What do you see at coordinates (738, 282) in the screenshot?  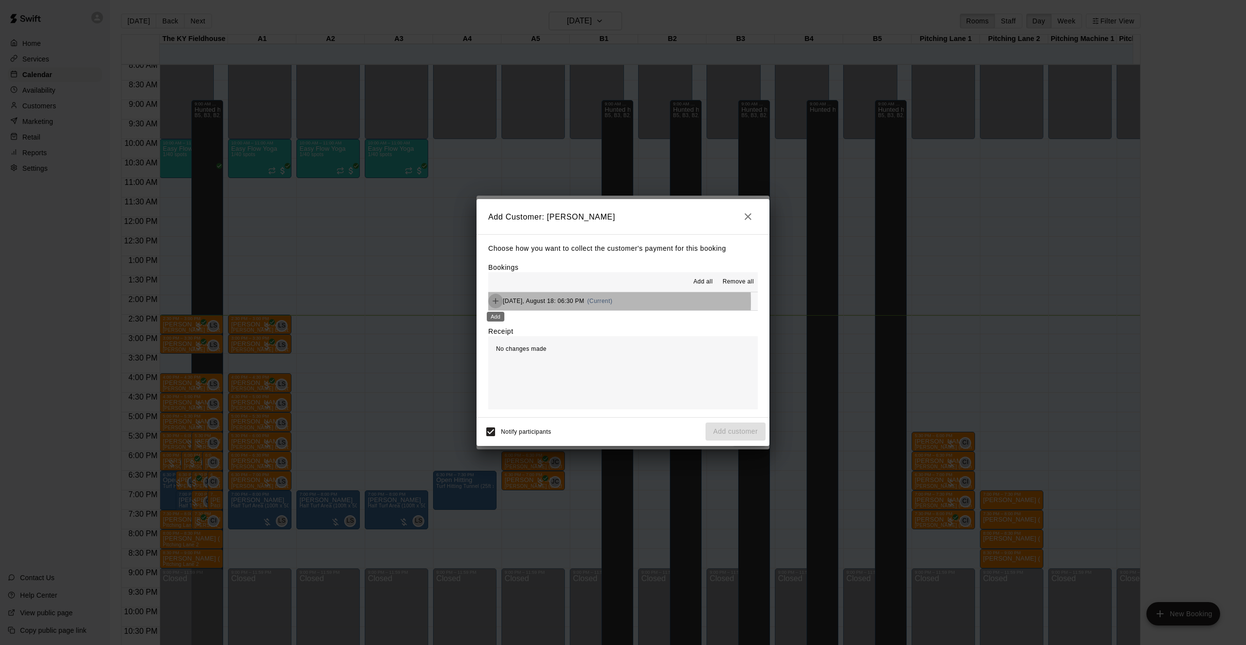 I see `span: Remove all` at bounding box center [738, 282].